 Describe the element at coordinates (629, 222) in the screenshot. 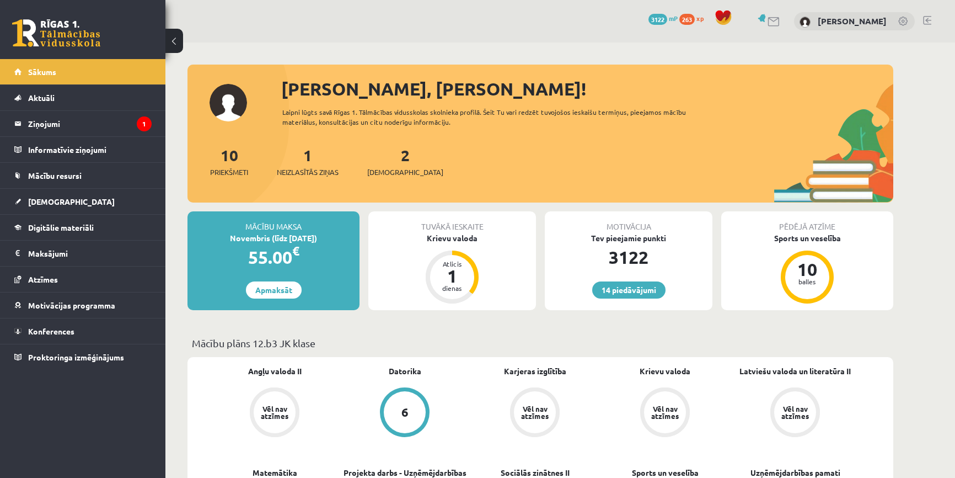

I see `div: Motivācija` at that location.